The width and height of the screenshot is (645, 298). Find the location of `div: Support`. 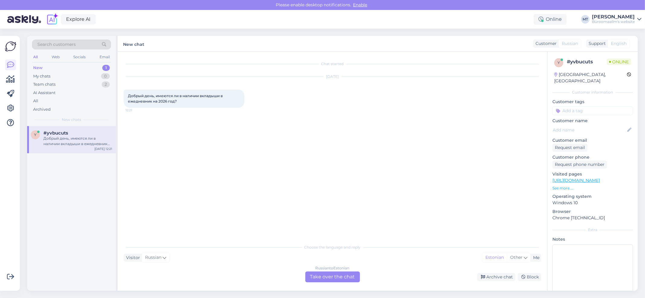

div: Support is located at coordinates (596, 43).